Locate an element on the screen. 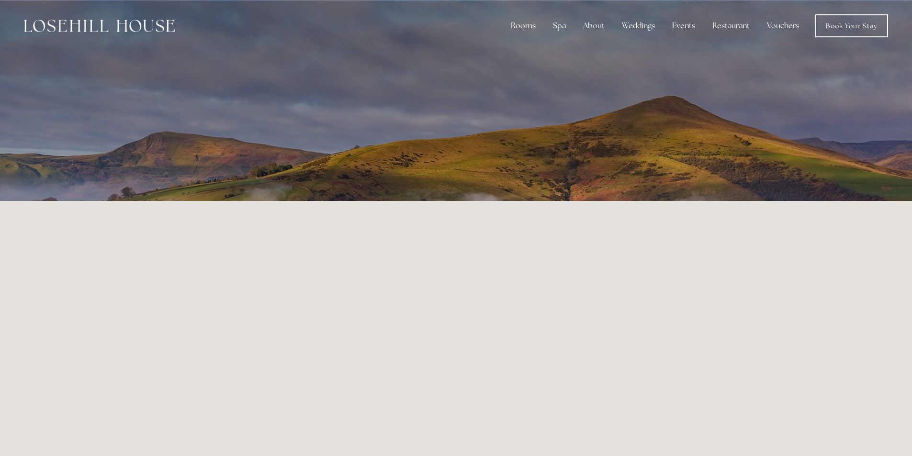  a: Book Your Stay is located at coordinates (852, 26).